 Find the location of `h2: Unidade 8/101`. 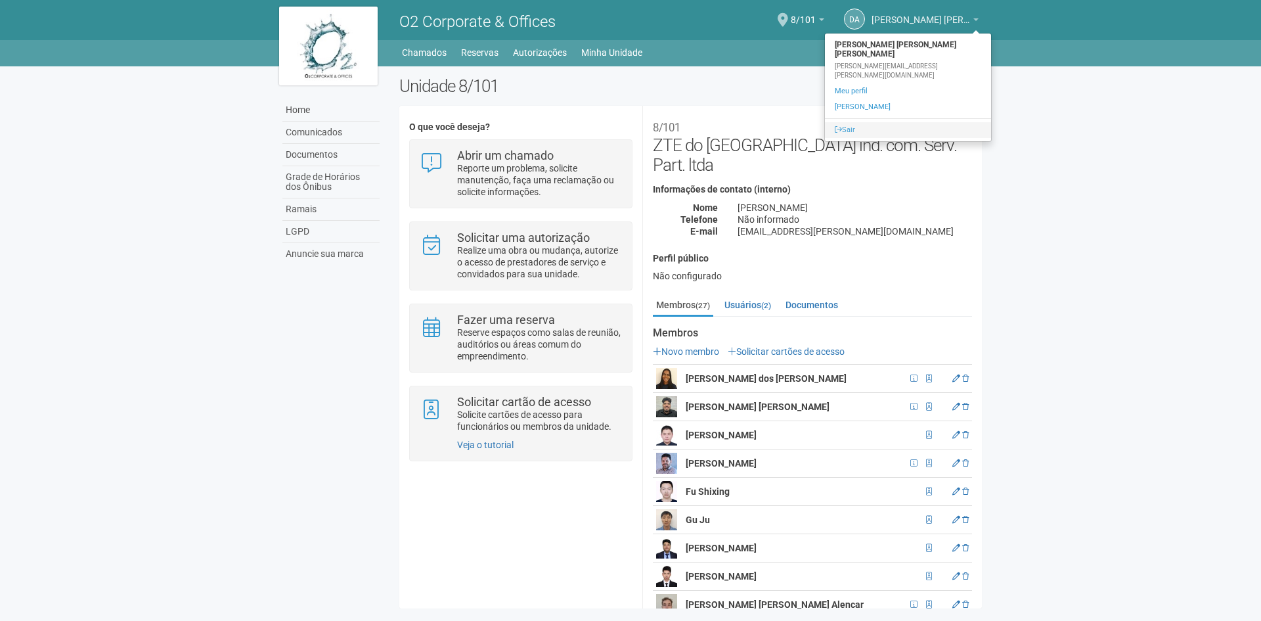

h2: Unidade 8/101 is located at coordinates (690, 86).